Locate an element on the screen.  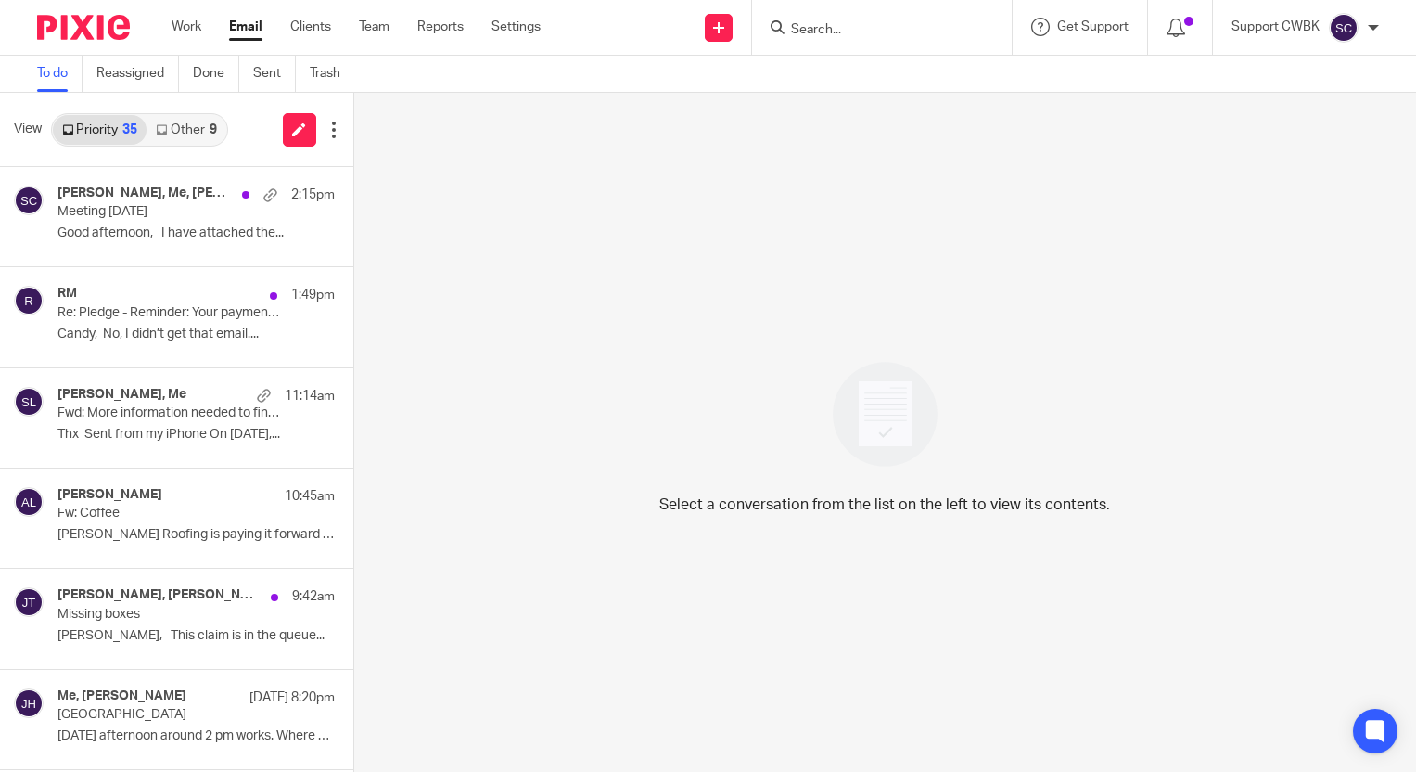
img: Pixie is located at coordinates (83, 27).